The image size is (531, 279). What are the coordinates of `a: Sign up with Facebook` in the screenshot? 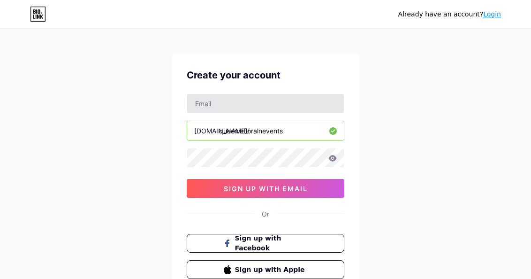 It's located at (266, 243).